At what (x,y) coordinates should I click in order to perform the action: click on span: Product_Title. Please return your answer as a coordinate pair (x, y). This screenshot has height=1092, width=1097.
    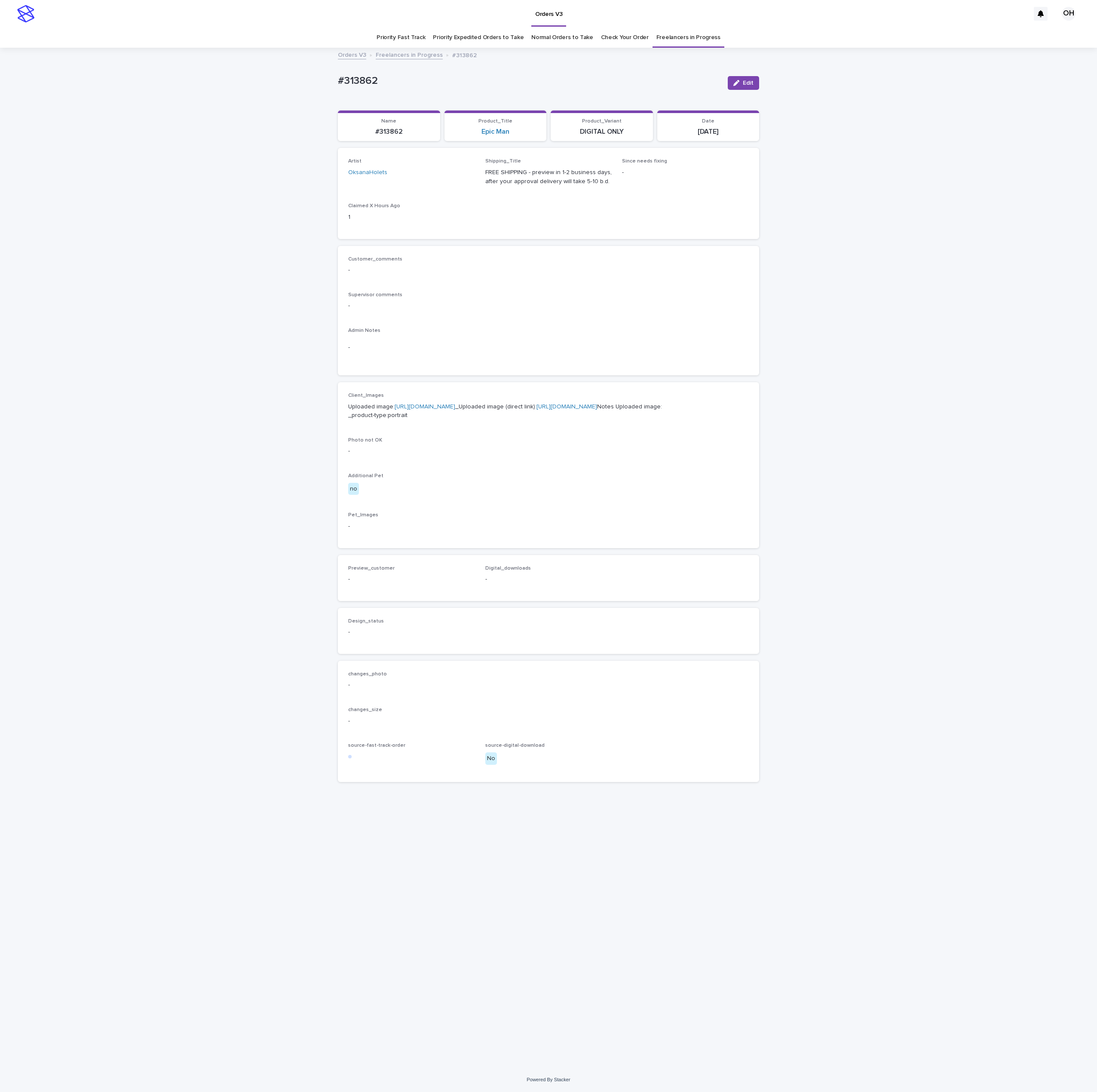
    Looking at the image, I should click on (495, 121).